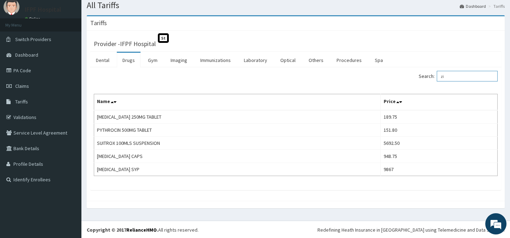 The width and height of the screenshot is (510, 238). I want to click on a: Dashboard, so click(473, 6).